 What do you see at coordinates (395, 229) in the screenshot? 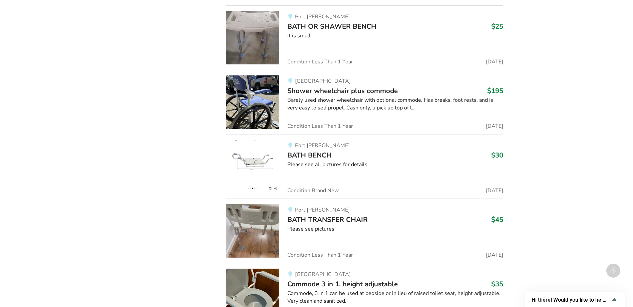
I see `div: Please see pictures` at bounding box center [395, 229].